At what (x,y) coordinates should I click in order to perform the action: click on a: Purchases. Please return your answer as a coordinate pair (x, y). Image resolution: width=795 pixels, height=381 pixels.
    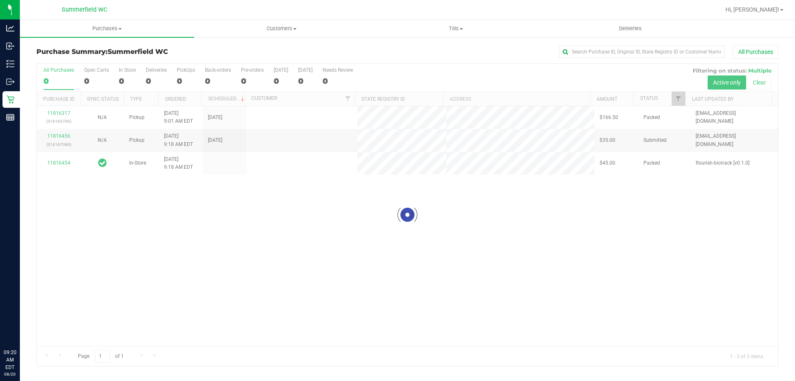
    Looking at the image, I should click on (107, 29).